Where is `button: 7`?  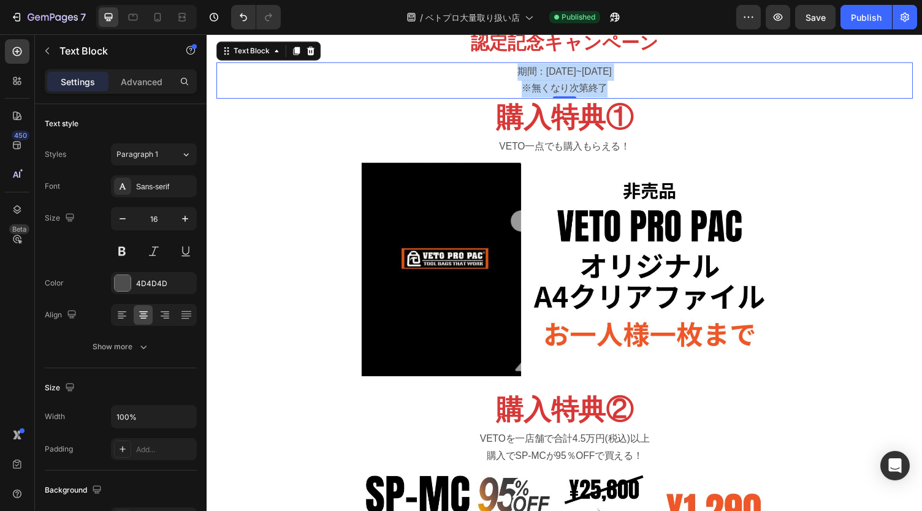
button: 7 is located at coordinates (48, 17).